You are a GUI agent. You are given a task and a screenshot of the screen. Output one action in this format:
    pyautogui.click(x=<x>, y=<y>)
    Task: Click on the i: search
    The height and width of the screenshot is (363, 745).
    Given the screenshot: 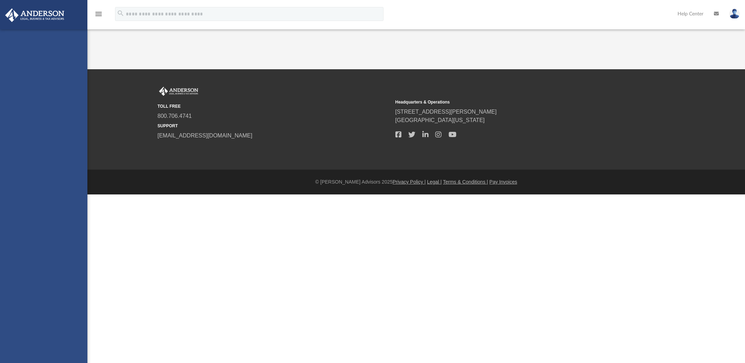 What is the action you would take?
    pyautogui.click(x=121, y=13)
    